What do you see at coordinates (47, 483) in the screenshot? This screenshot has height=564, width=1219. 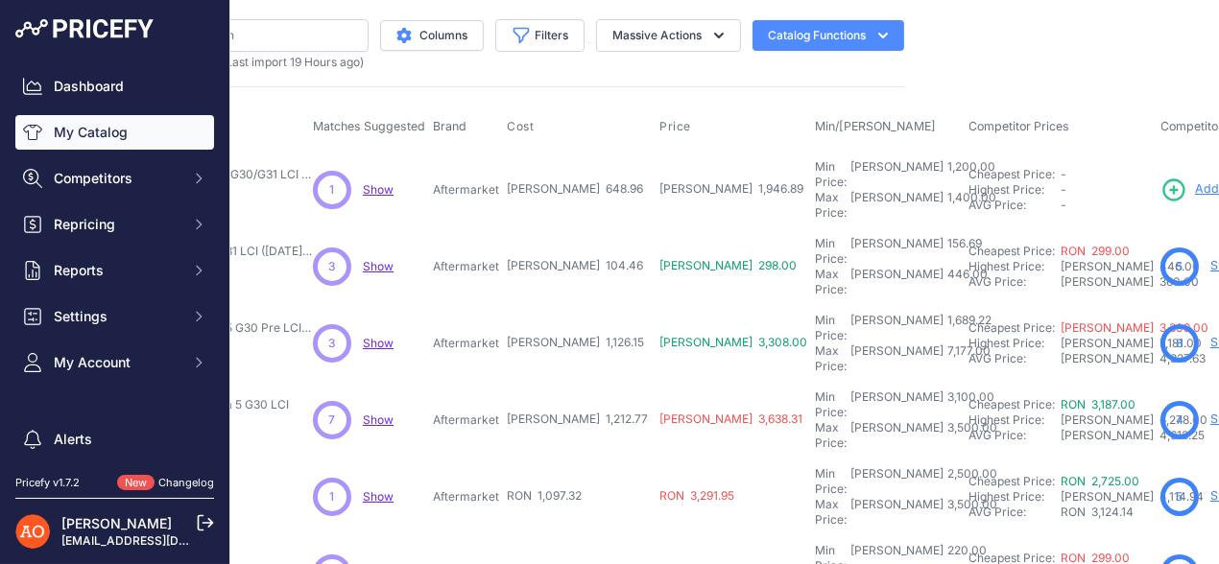 I see `div: Pricefy v1.7.2` at bounding box center [47, 483].